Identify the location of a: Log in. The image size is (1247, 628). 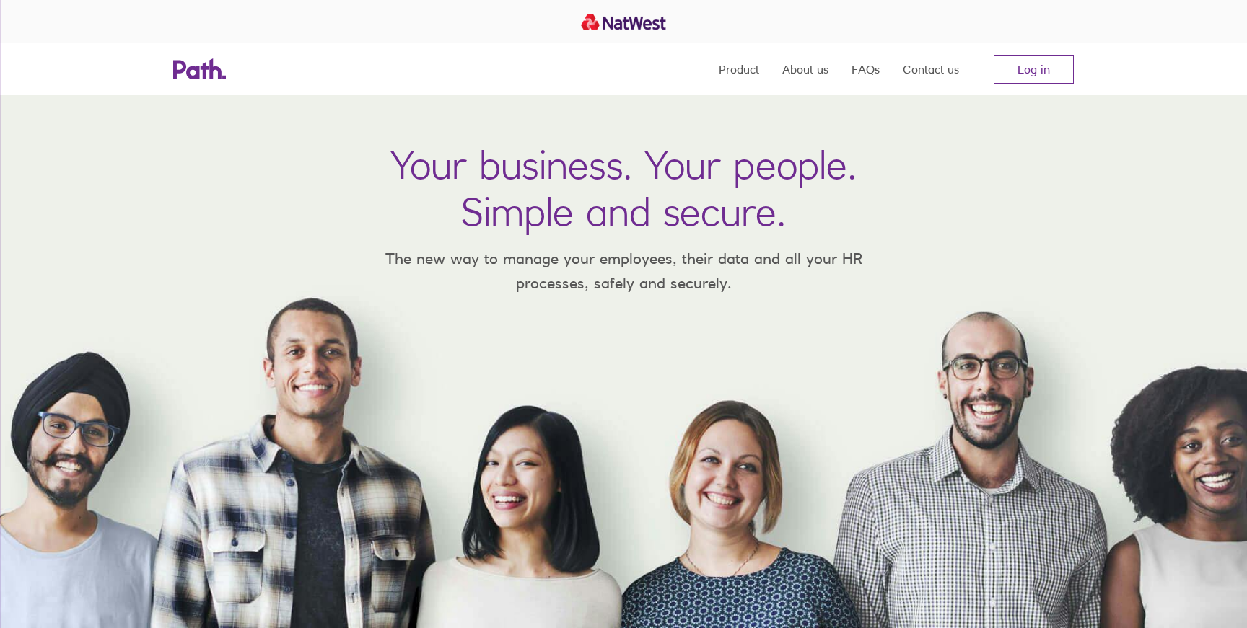
(1033, 69).